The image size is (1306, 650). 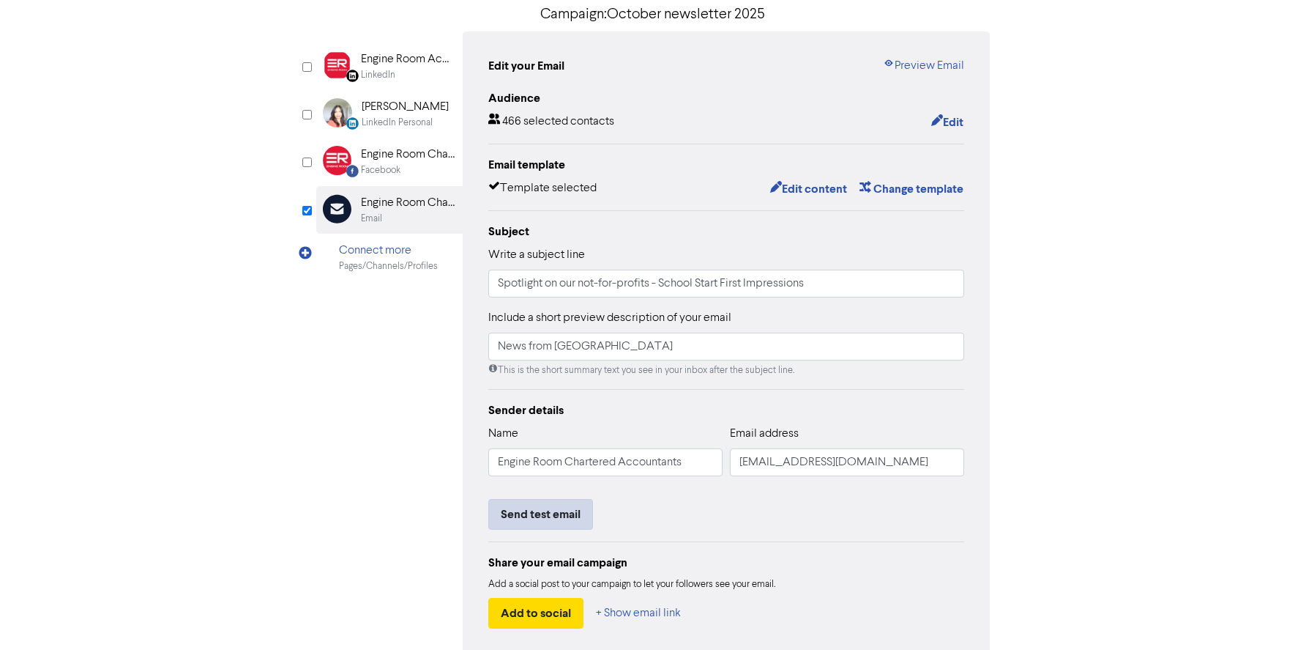 What do you see at coordinates (536, 613) in the screenshot?
I see `button: Add to social` at bounding box center [536, 613].